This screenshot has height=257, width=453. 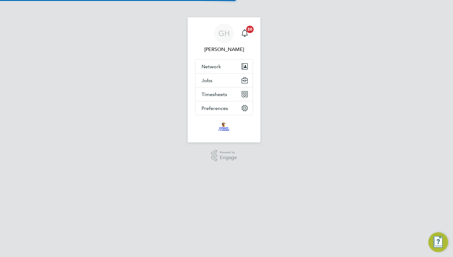 I want to click on span: Network, so click(x=211, y=66).